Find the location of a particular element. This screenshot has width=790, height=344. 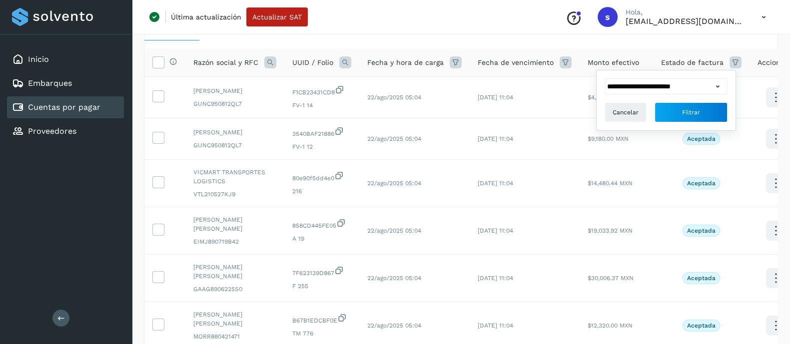

span: Estado de factura is located at coordinates (692, 62).